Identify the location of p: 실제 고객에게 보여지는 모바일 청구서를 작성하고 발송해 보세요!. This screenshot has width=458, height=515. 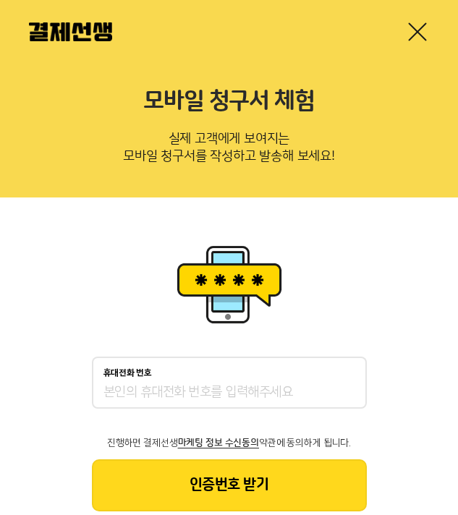
(229, 150).